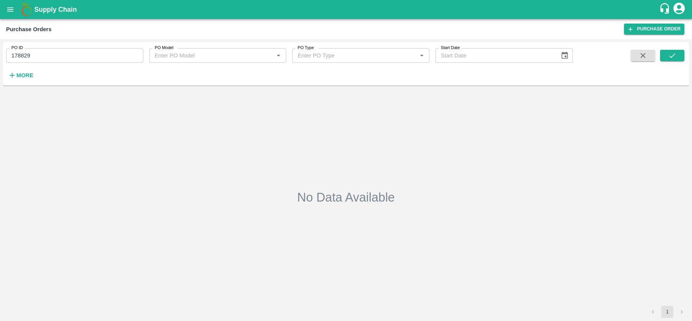  What do you see at coordinates (654, 29) in the screenshot?
I see `a: Purchase Order` at bounding box center [654, 29].